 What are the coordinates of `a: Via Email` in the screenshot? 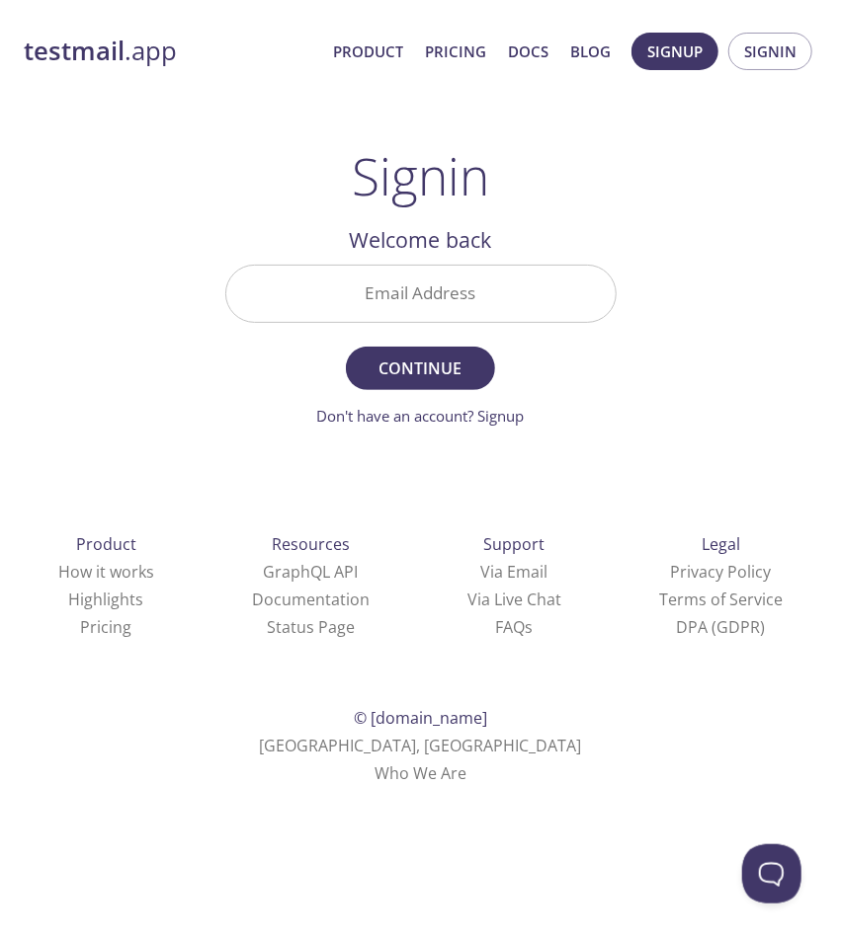 It's located at (515, 572).